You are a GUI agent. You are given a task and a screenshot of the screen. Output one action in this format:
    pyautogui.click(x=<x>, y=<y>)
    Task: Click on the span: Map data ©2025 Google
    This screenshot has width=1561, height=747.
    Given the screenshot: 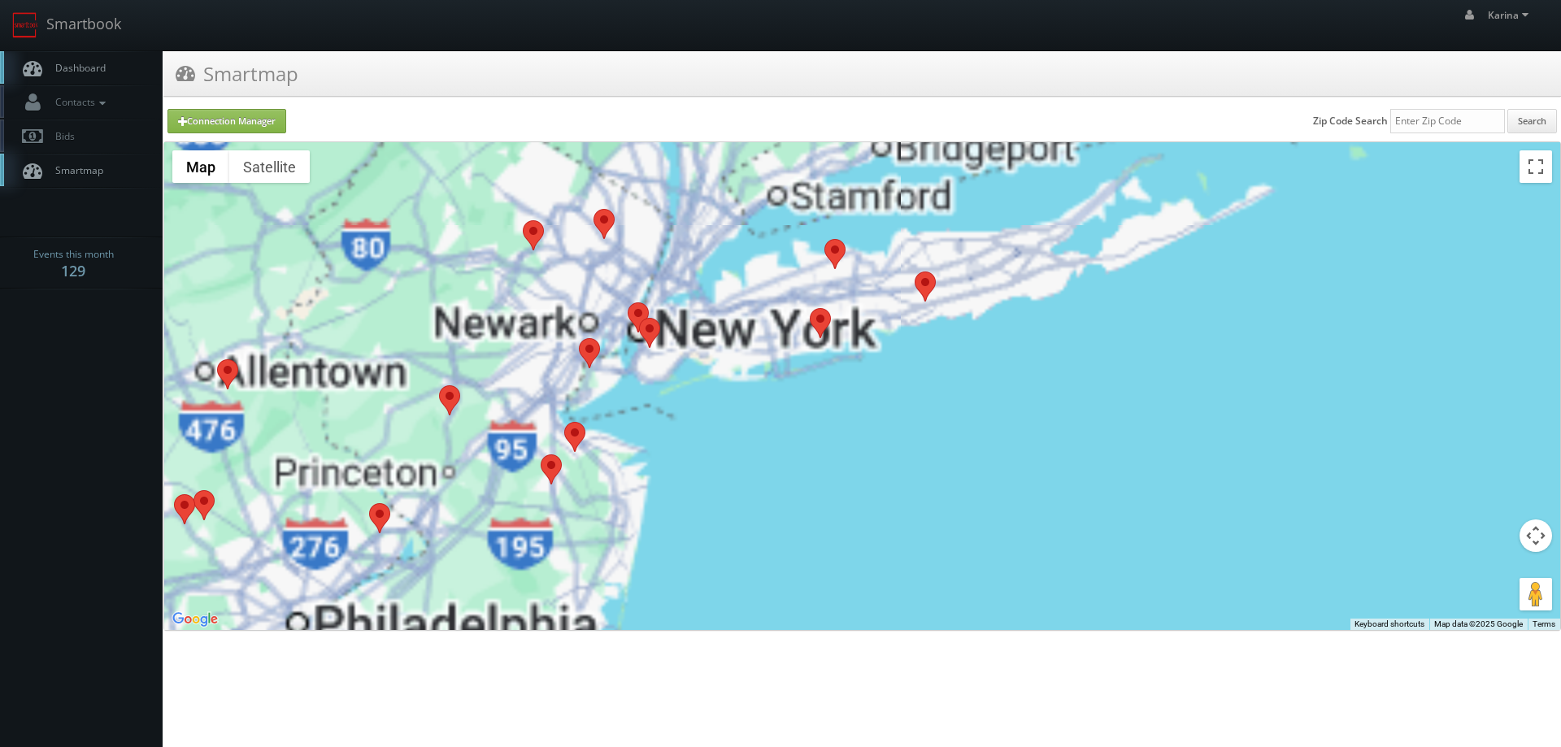 What is the action you would take?
    pyautogui.click(x=1478, y=624)
    